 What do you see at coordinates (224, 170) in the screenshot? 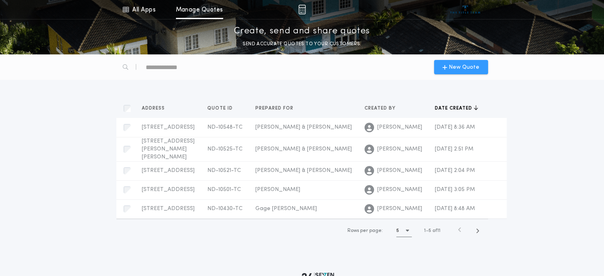
I see `span: ND-10521-TC` at bounding box center [224, 170].